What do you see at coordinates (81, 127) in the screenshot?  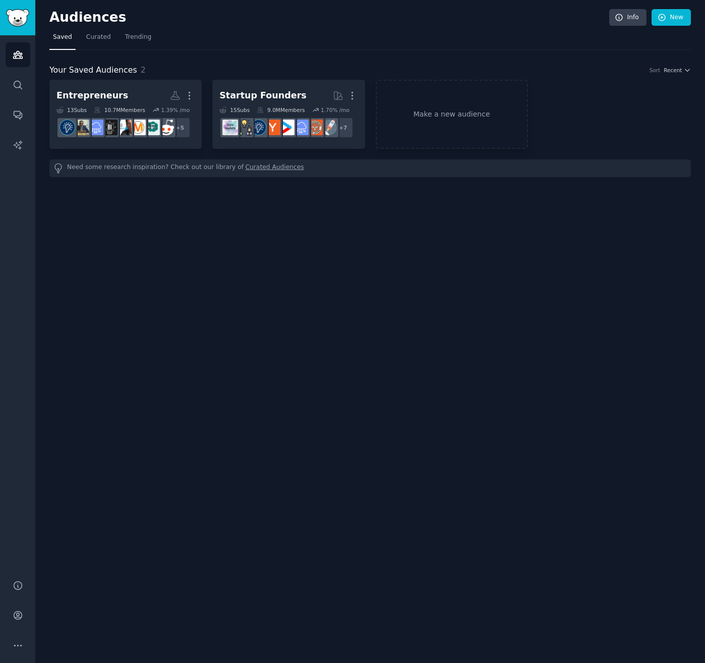 I see `img: Black_Entrepreneurs` at bounding box center [81, 127].